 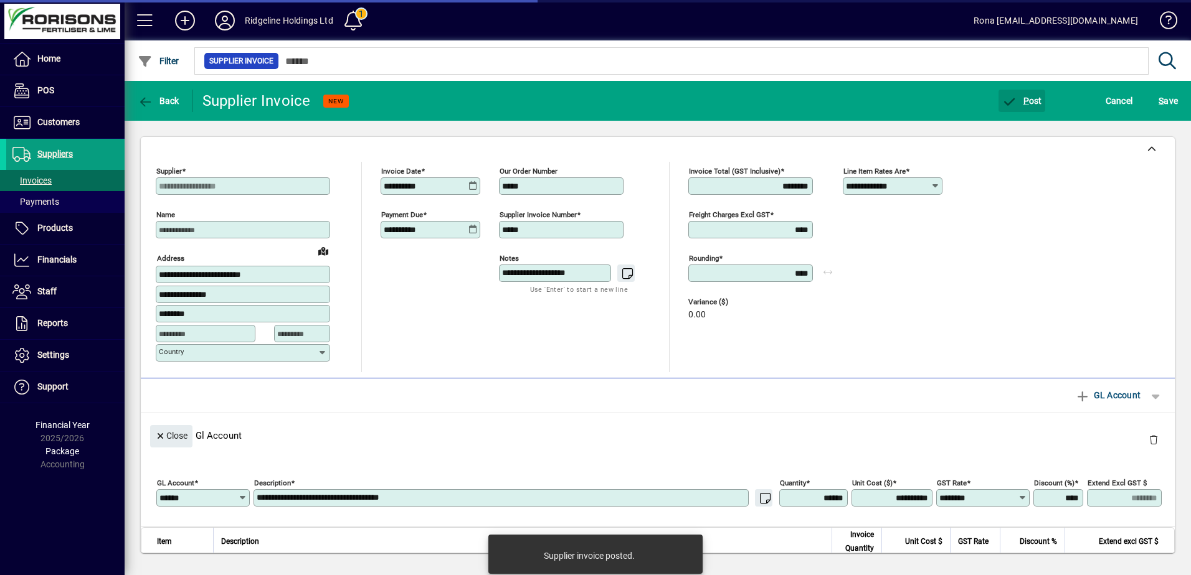 I want to click on div: Supplier Invoice, so click(x=257, y=101).